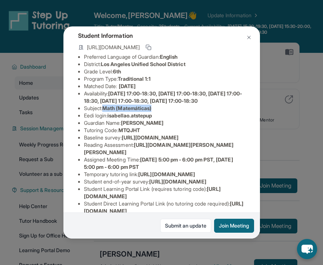 The width and height of the screenshot is (323, 265). Describe the element at coordinates (186, 226) in the screenshot. I see `a: Submit an update` at that location.